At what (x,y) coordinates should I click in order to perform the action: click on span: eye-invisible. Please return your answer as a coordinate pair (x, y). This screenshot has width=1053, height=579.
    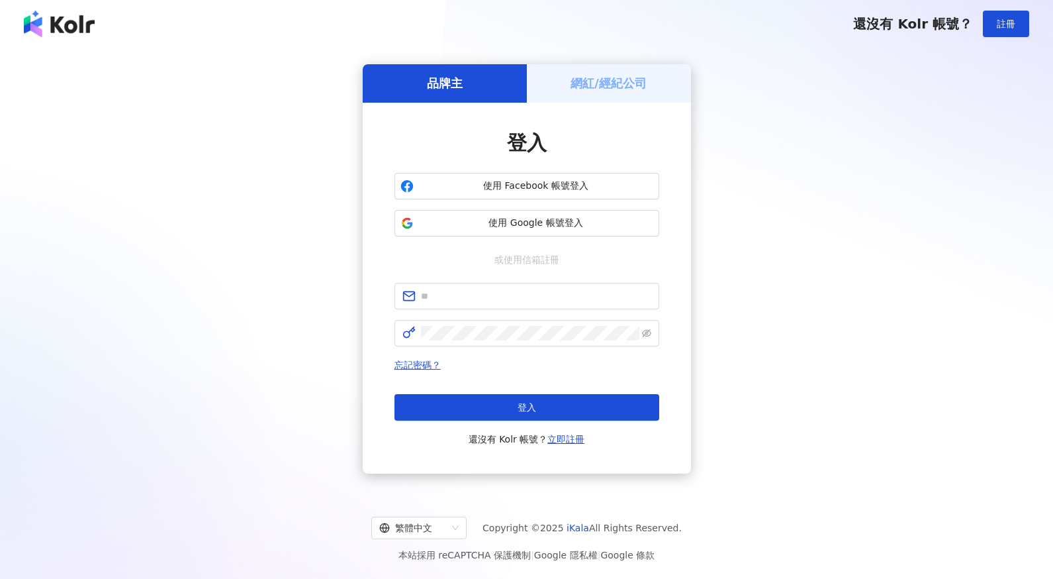
    Looking at the image, I should click on (647, 333).